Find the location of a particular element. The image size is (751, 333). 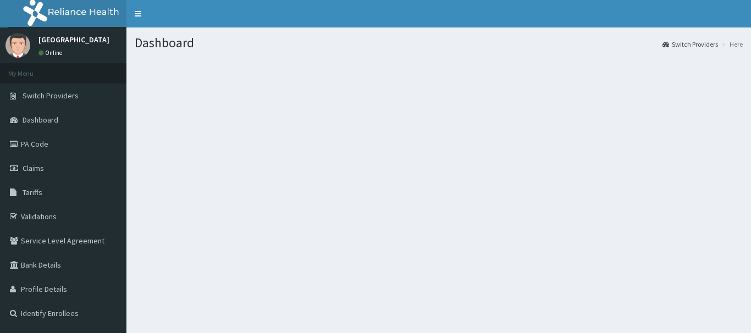

a: Online is located at coordinates (52, 53).